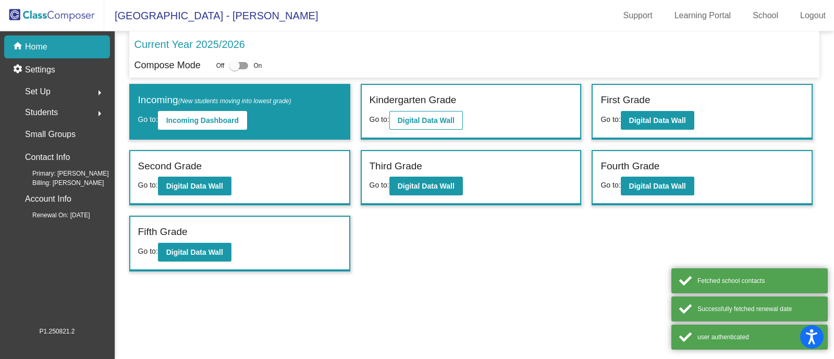 The image size is (834, 359). What do you see at coordinates (215, 100) in the screenshot?
I see `label: Incoming` at bounding box center [215, 100].